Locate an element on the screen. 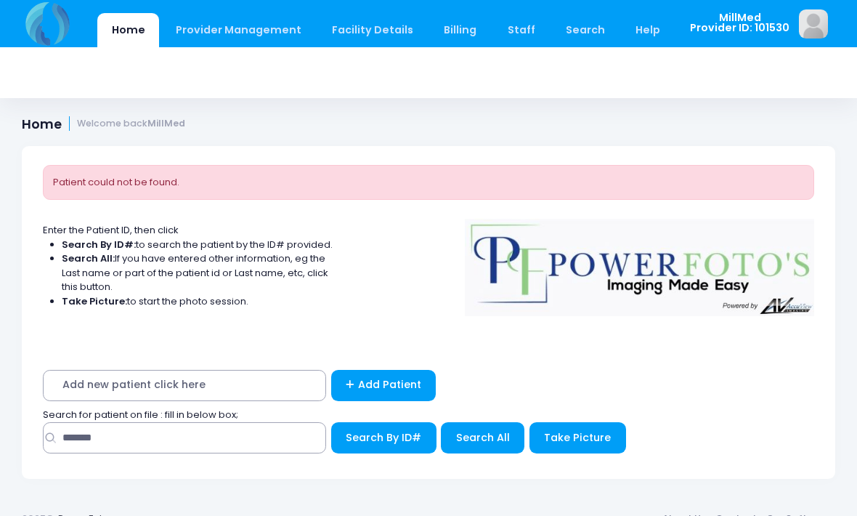  a: Provider Management is located at coordinates (238, 30).